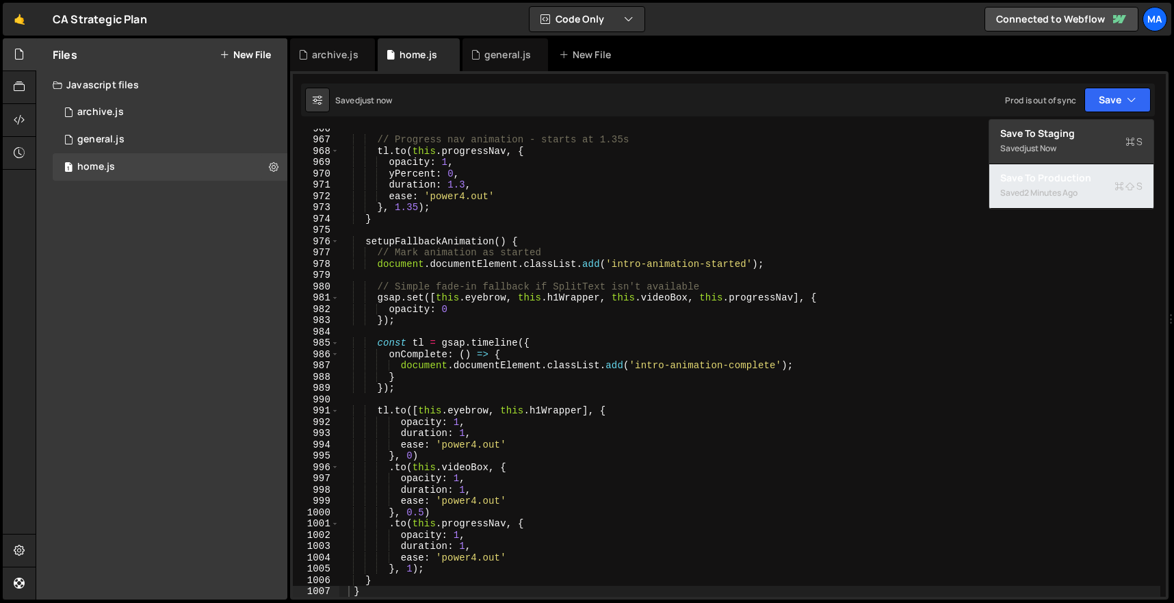 This screenshot has height=603, width=1174. Describe the element at coordinates (1071, 186) in the screenshot. I see `button: Save to ProductionS Saved2 minutes ago` at that location.